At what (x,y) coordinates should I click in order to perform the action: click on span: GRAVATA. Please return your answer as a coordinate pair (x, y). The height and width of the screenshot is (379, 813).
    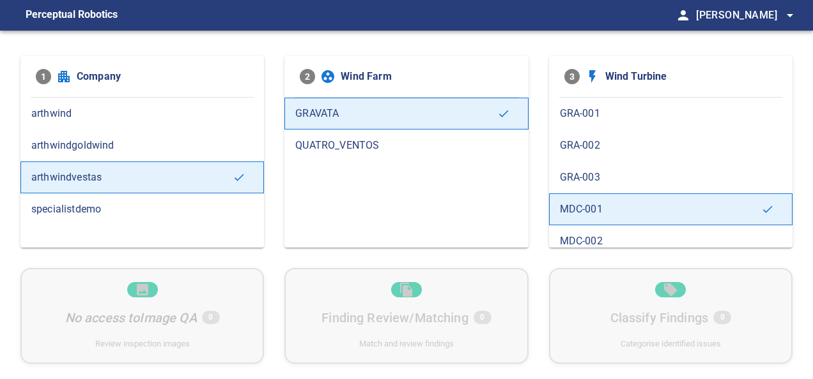
    Looking at the image, I should click on (395, 114).